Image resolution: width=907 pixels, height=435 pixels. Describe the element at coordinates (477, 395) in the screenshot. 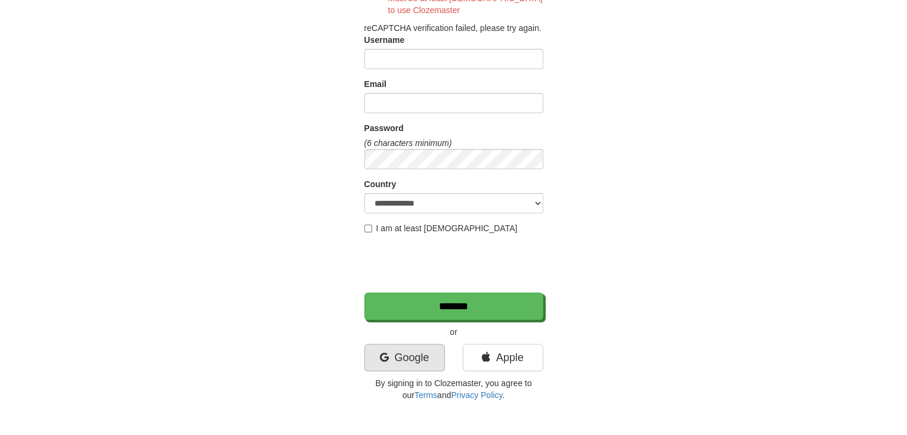

I see `a: Privacy Policy` at that location.